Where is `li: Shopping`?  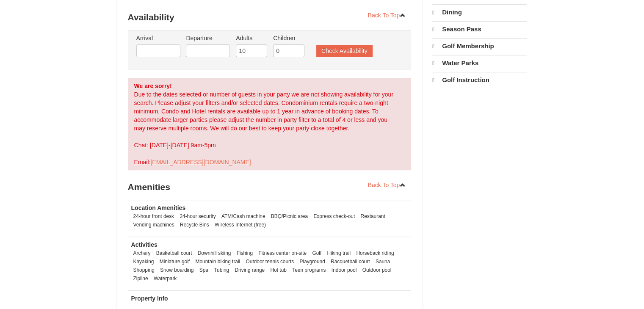 li: Shopping is located at coordinates (144, 270).